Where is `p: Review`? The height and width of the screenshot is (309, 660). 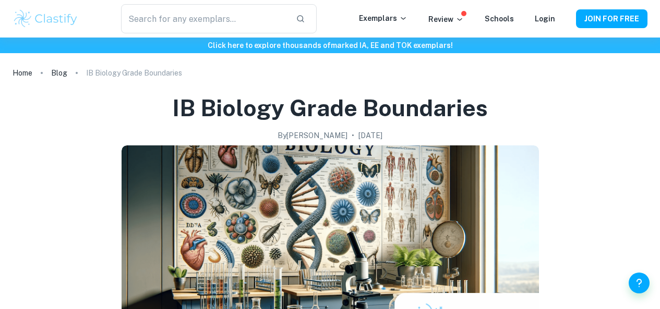 p: Review is located at coordinates (446, 19).